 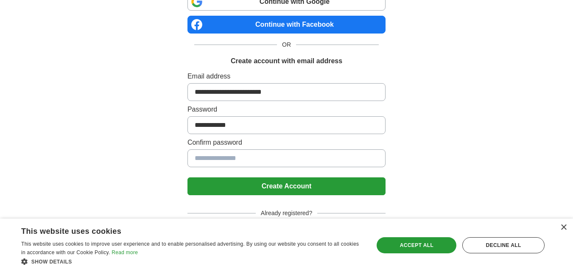 What do you see at coordinates (286, 143) in the screenshot?
I see `label: Confirm password` at bounding box center [286, 143].